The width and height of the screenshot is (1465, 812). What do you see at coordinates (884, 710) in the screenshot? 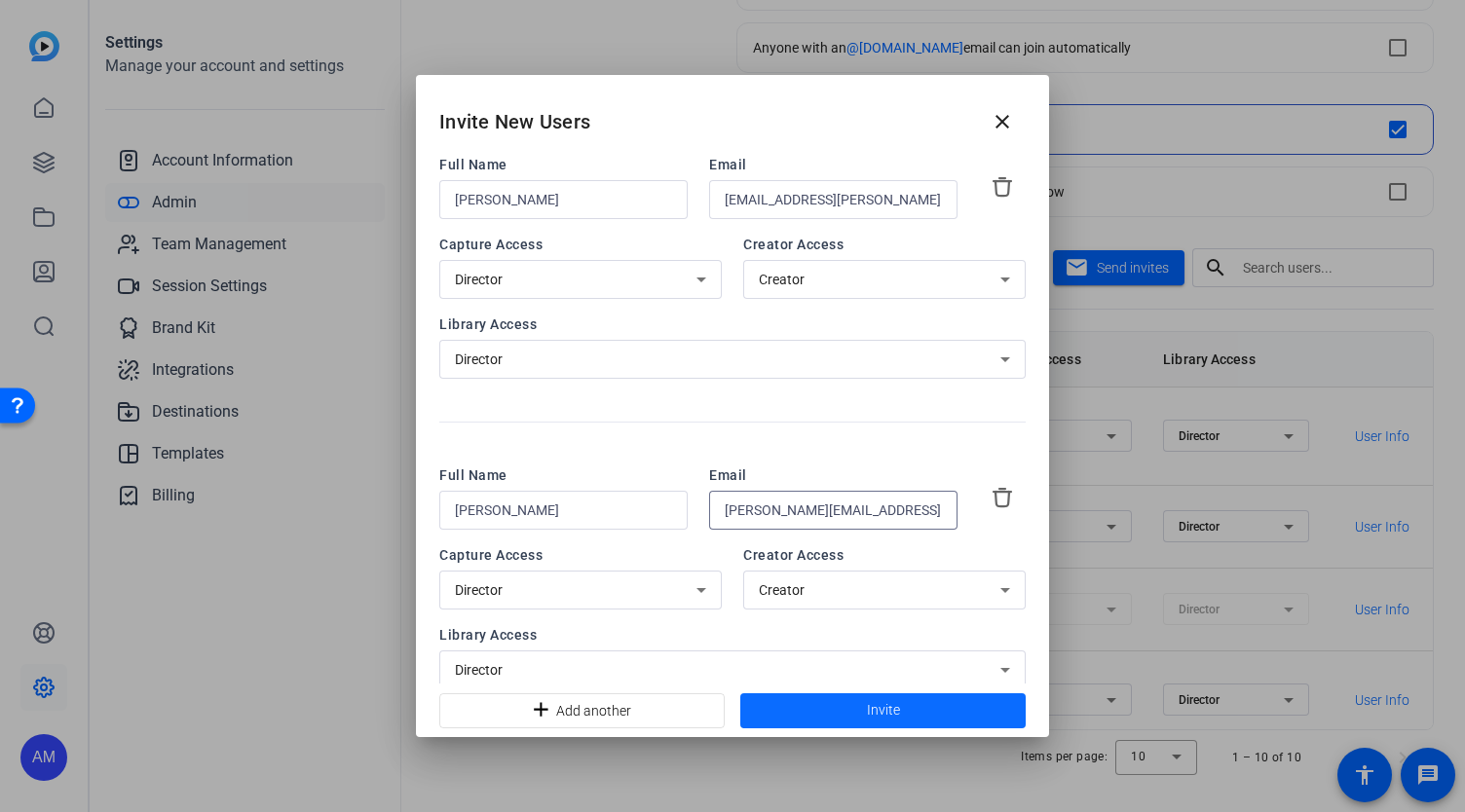
I see `span: Invite` at bounding box center [884, 710].